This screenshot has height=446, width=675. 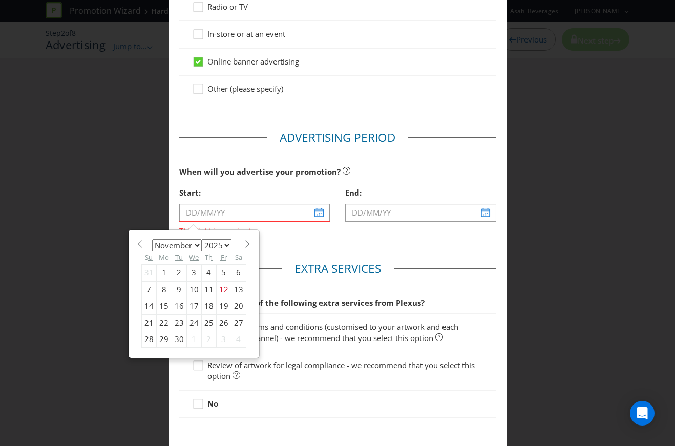 I want to click on div: 18, so click(x=208, y=306).